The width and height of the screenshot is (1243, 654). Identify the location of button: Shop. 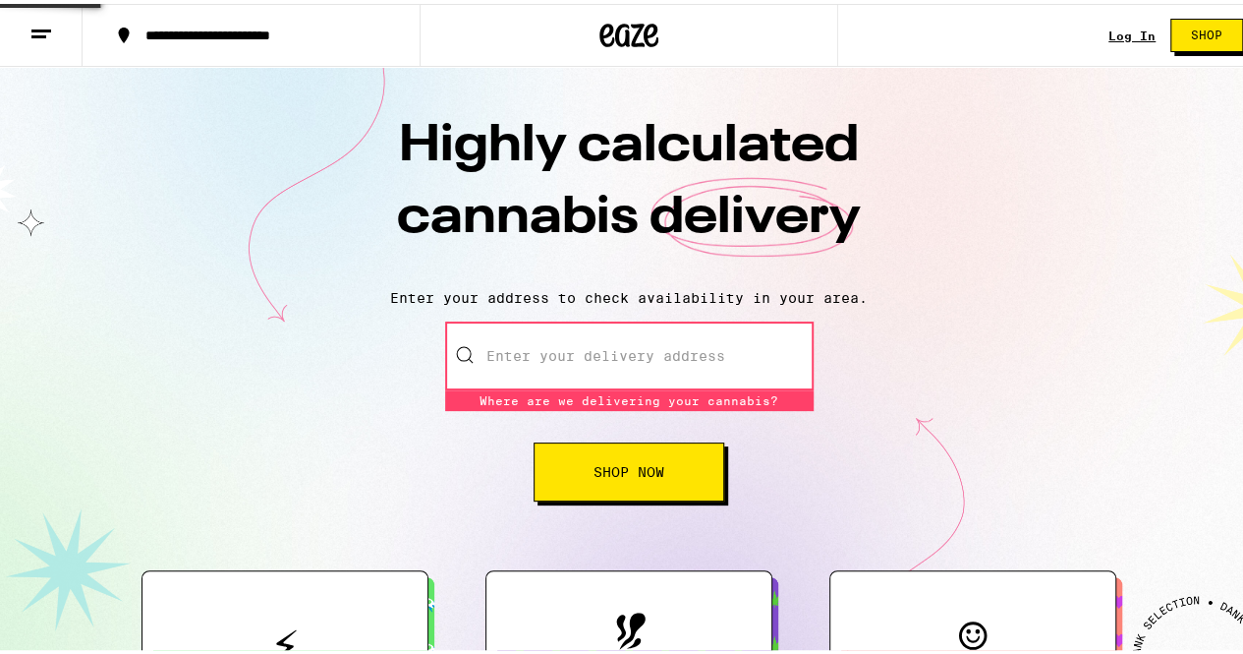
(1207, 31).